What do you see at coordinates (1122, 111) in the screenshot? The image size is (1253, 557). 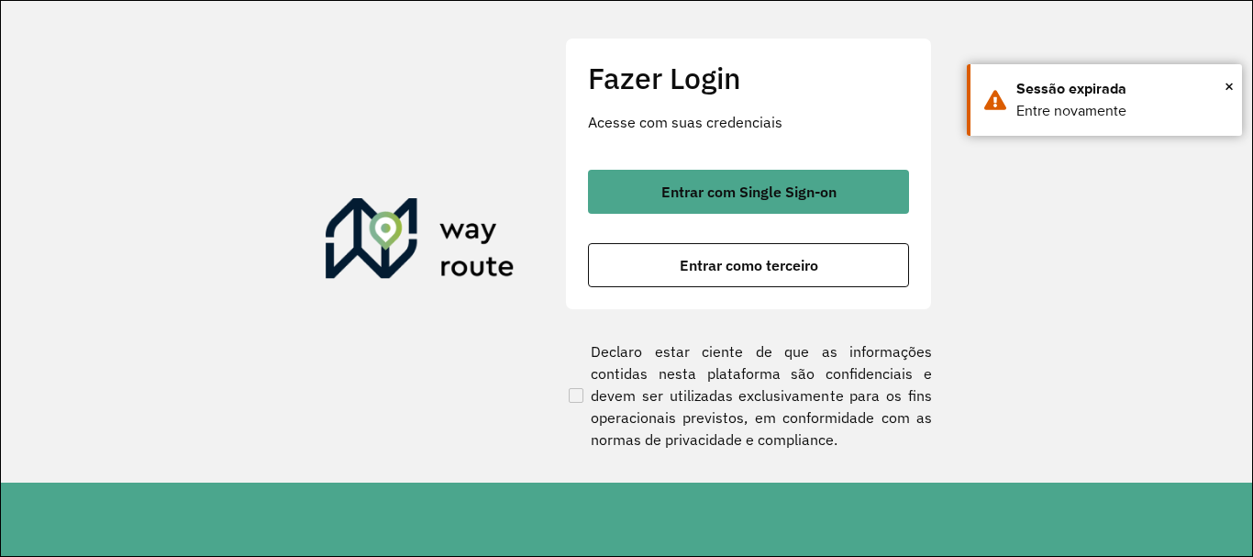 I see `div: Entre novamente` at bounding box center [1122, 111].